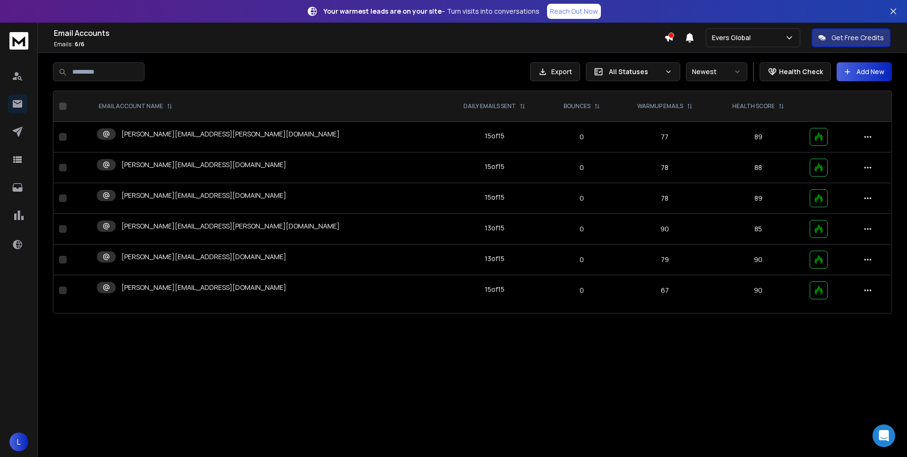 This screenshot has height=457, width=907. I want to click on button: Get Free Credits, so click(851, 38).